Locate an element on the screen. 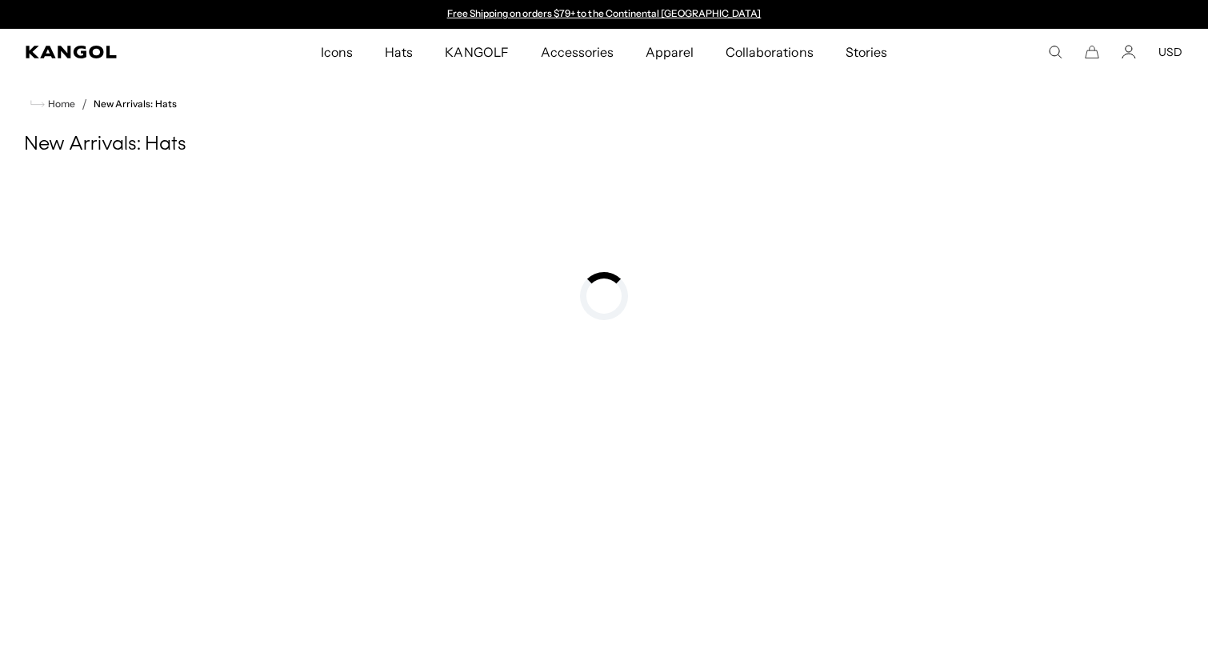  a: KANGOLF is located at coordinates (476, 52).